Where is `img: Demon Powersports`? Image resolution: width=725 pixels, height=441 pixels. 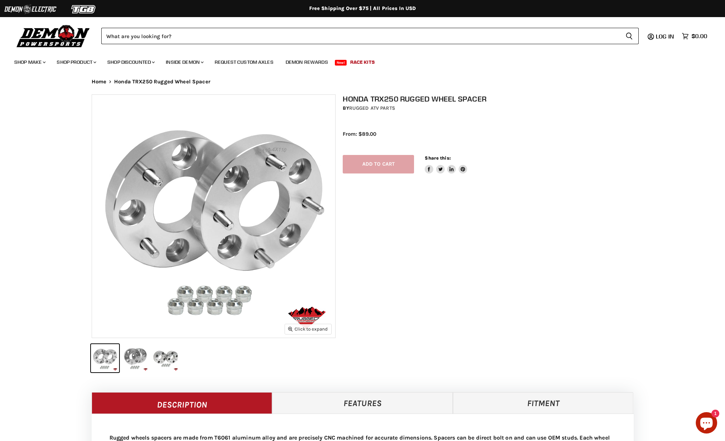
img: Demon Powersports is located at coordinates (53, 36).